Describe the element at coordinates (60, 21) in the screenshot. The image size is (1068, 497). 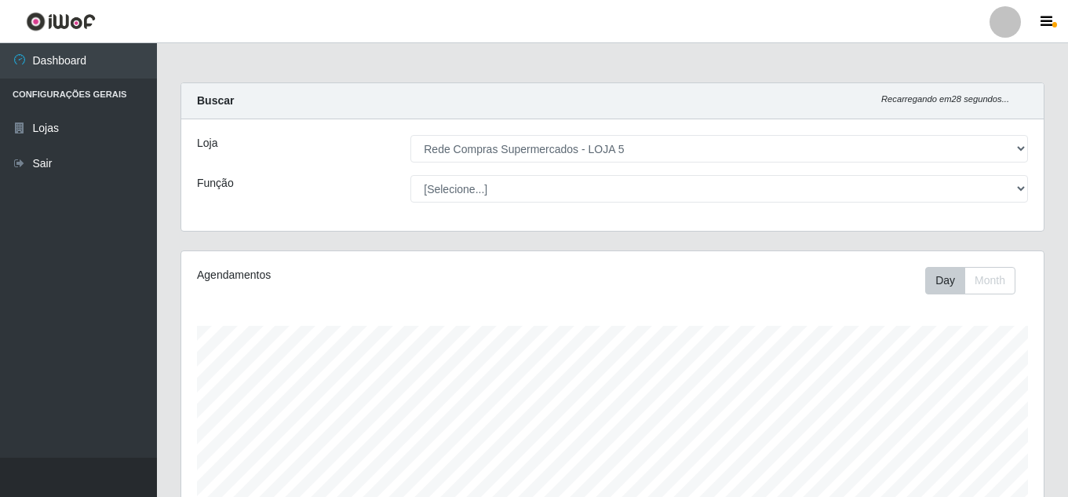
I see `img: CoreUI Logo` at that location.